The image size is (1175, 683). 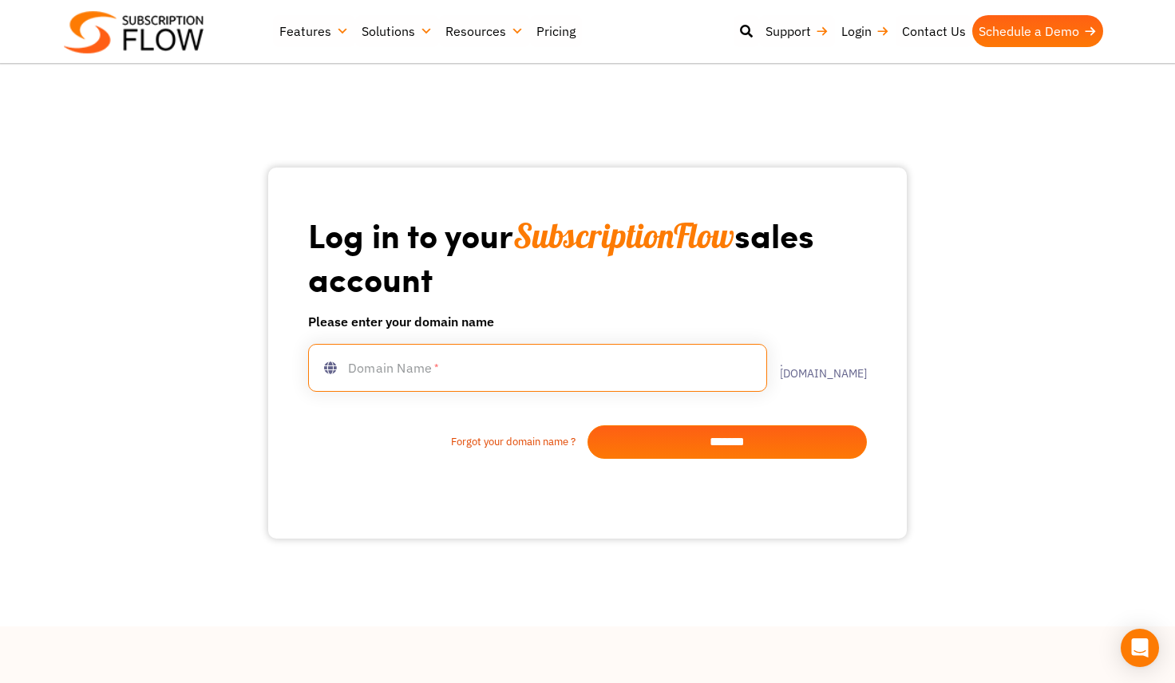 I want to click on a: Resources, so click(x=484, y=31).